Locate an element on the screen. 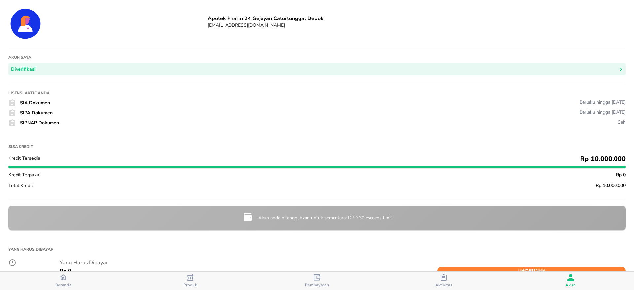 Image resolution: width=634 pixels, height=290 pixels. span: SIPA Dokumen is located at coordinates (36, 113).